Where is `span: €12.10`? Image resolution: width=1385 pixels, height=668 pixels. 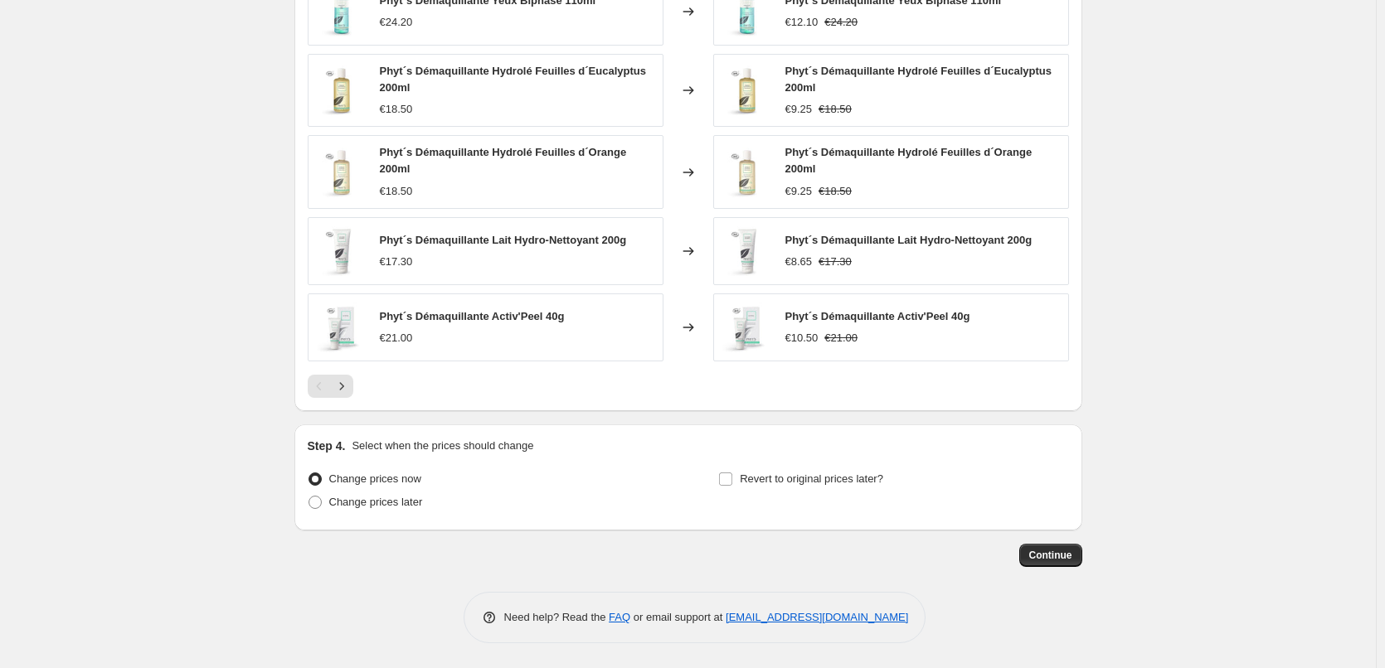 span: €12.10 is located at coordinates (802, 22).